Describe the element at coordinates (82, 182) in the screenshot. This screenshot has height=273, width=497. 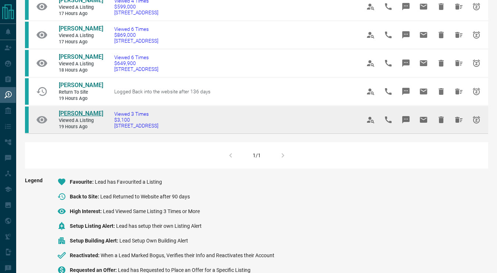
I see `span: Favourite` at that location.